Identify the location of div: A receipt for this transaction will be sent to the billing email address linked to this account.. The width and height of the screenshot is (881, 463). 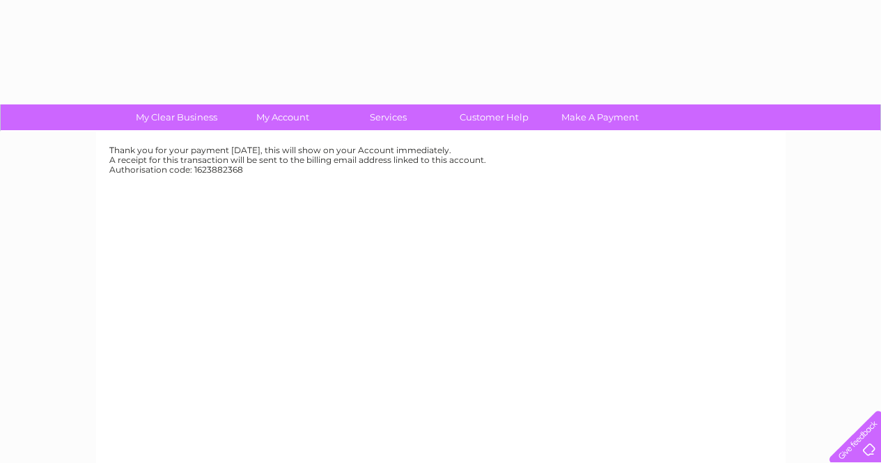
(441, 160).